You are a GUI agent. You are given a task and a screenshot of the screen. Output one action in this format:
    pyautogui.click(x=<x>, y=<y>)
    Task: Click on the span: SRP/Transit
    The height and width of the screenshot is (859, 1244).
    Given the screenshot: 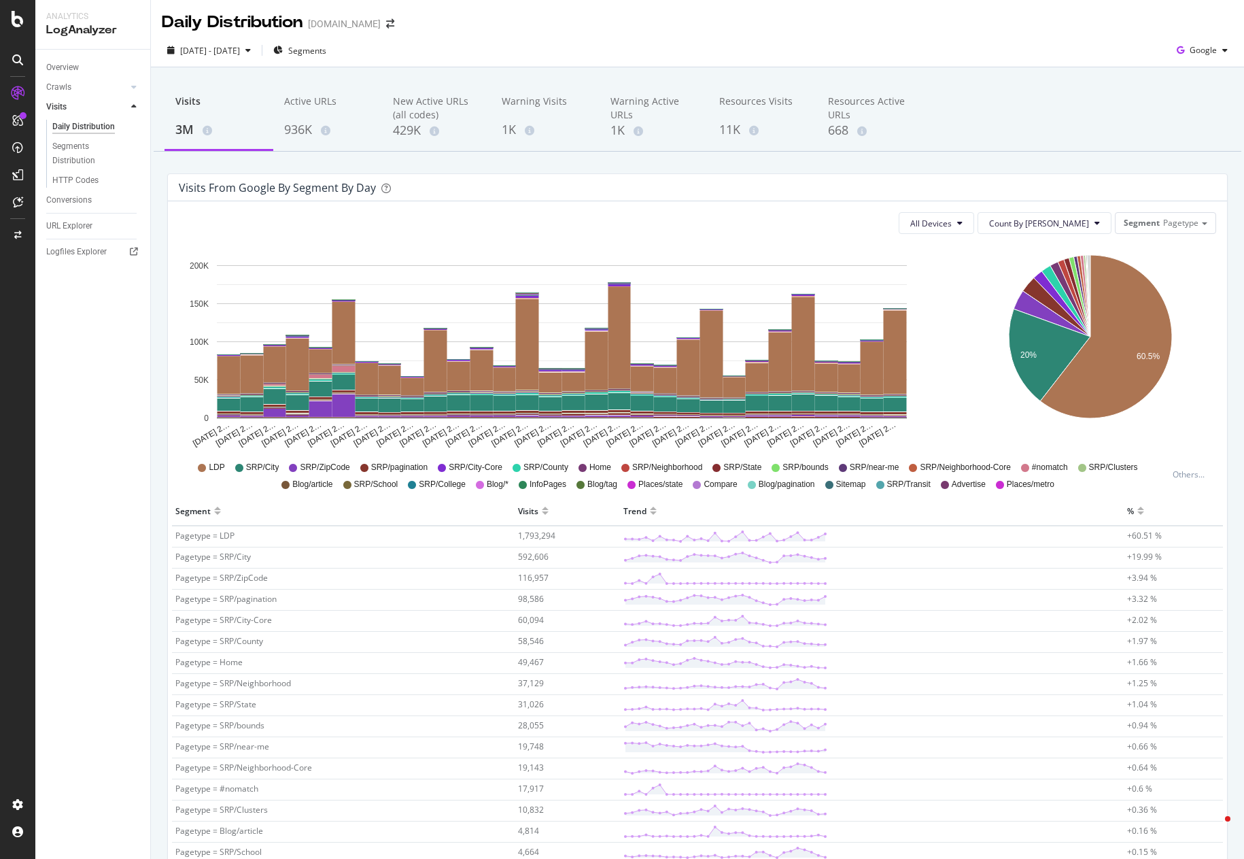 What is the action you would take?
    pyautogui.click(x=909, y=484)
    